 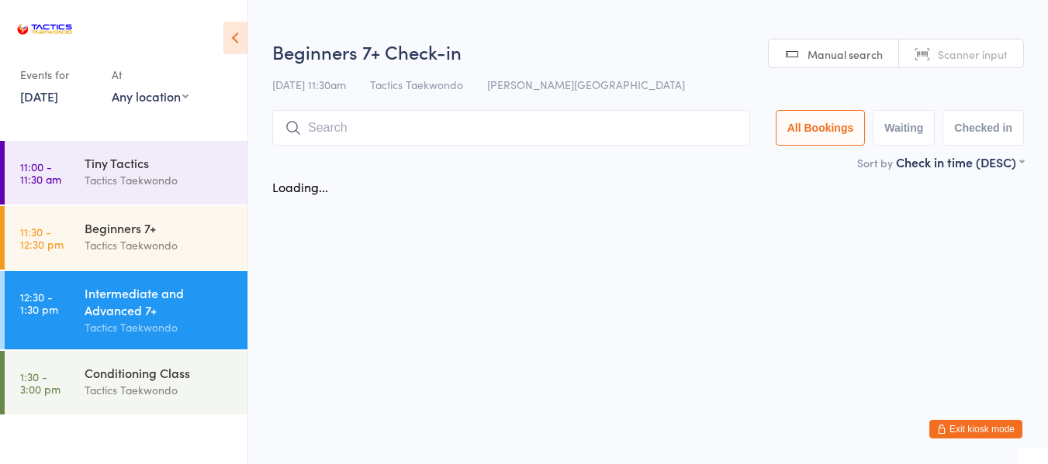 What do you see at coordinates (983, 128) in the screenshot?
I see `button: Checked in` at bounding box center [983, 128].